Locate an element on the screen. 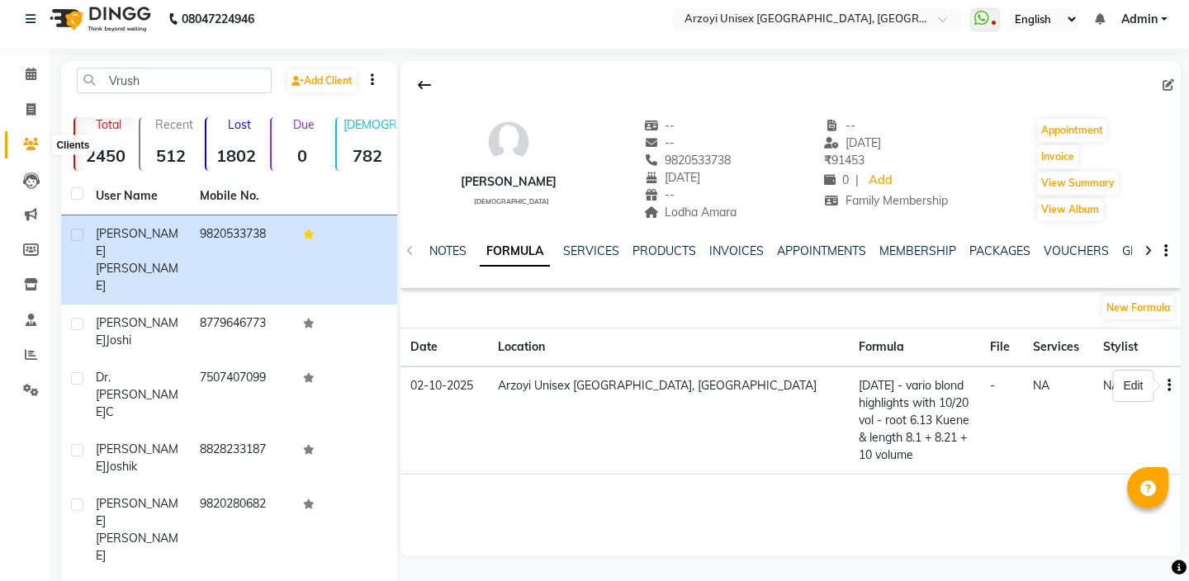 The height and width of the screenshot is (581, 1189). td: 8779646773 is located at coordinates (242, 332).